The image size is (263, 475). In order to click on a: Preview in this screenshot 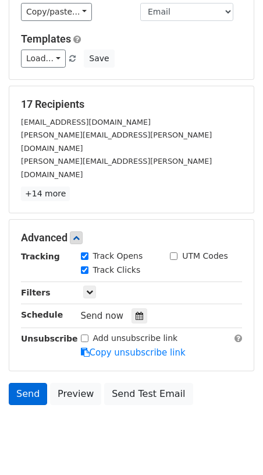, I will do `click(76, 394)`.